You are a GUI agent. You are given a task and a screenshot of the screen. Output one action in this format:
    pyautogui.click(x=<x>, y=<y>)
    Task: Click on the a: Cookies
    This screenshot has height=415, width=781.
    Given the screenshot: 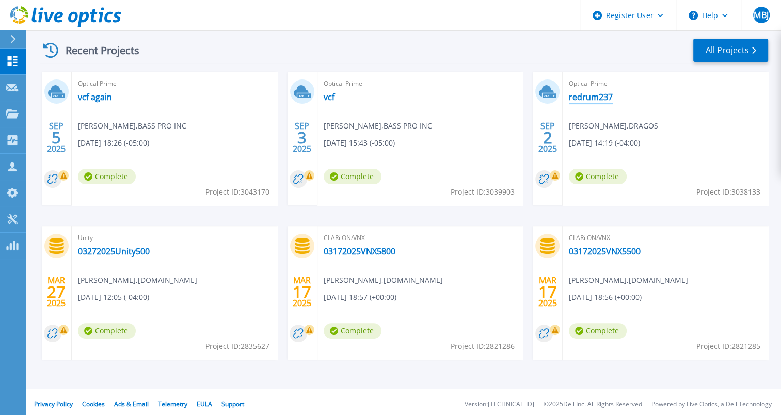 What is the action you would take?
    pyautogui.click(x=93, y=404)
    